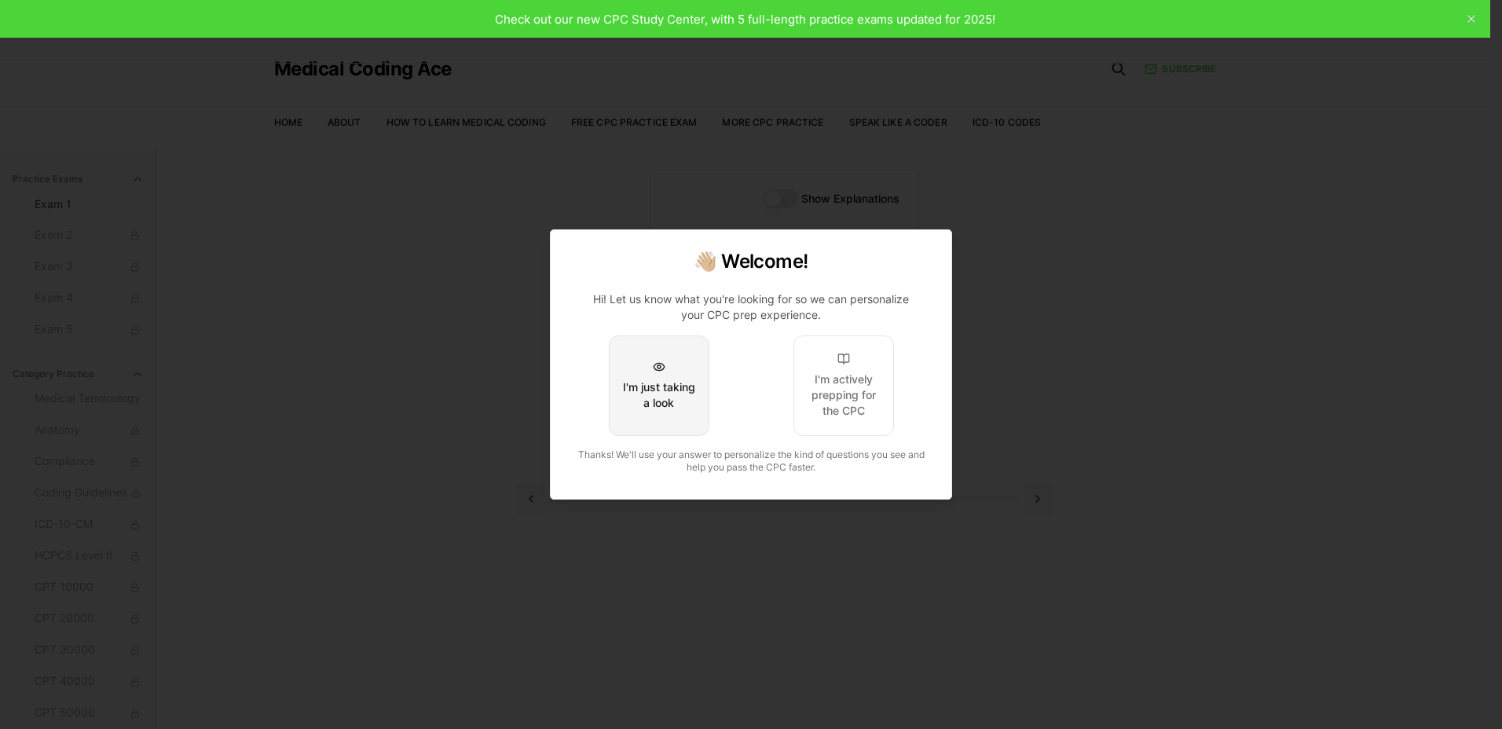  What do you see at coordinates (751, 460) in the screenshot?
I see `span: Thanks! We'll use your answer to personalize the kind of questions you see and help you pass the ...` at bounding box center [751, 460].